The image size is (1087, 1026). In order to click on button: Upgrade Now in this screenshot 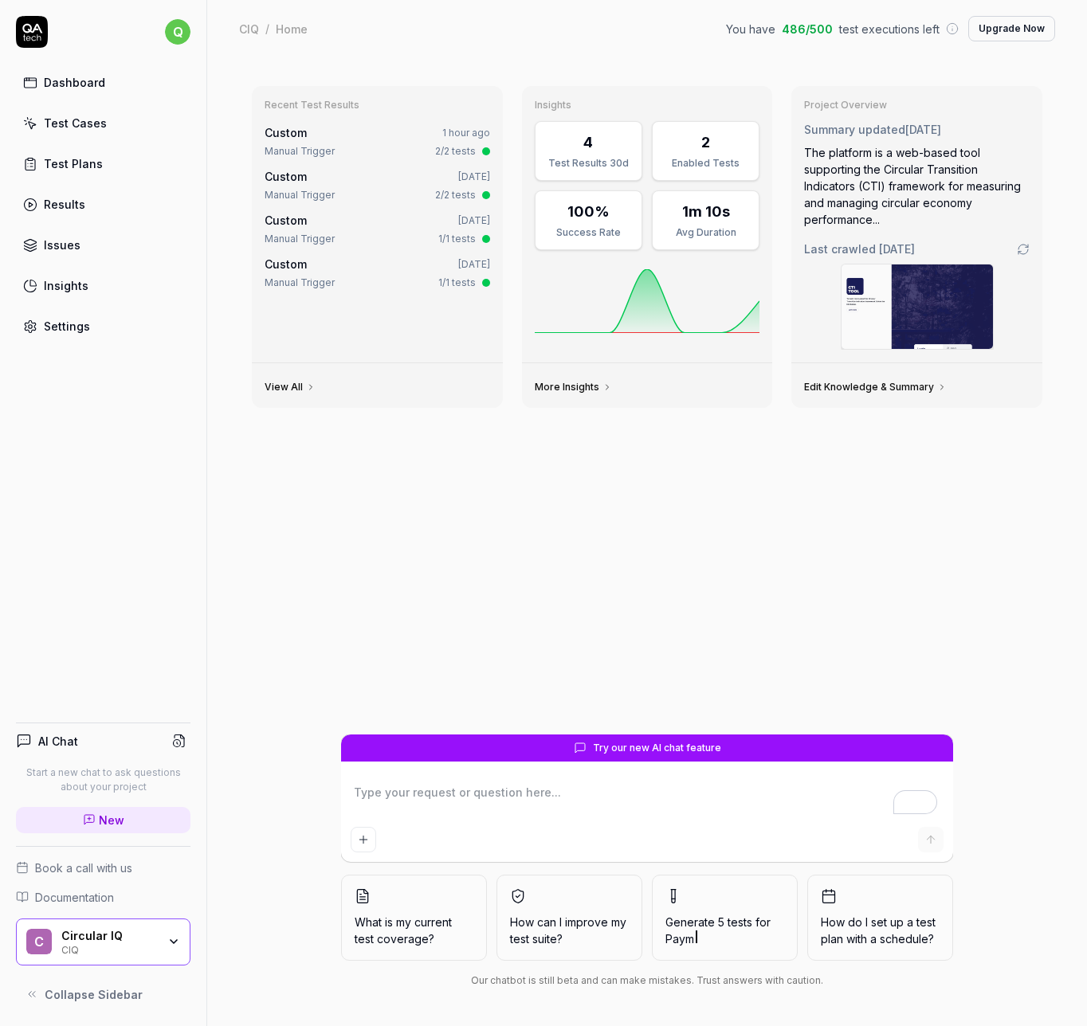, I will do `click(1011, 29)`.